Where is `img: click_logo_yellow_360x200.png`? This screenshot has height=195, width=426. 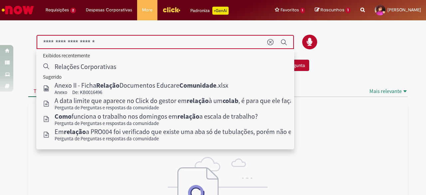
img: click_logo_yellow_360x200.png is located at coordinates (171, 10).